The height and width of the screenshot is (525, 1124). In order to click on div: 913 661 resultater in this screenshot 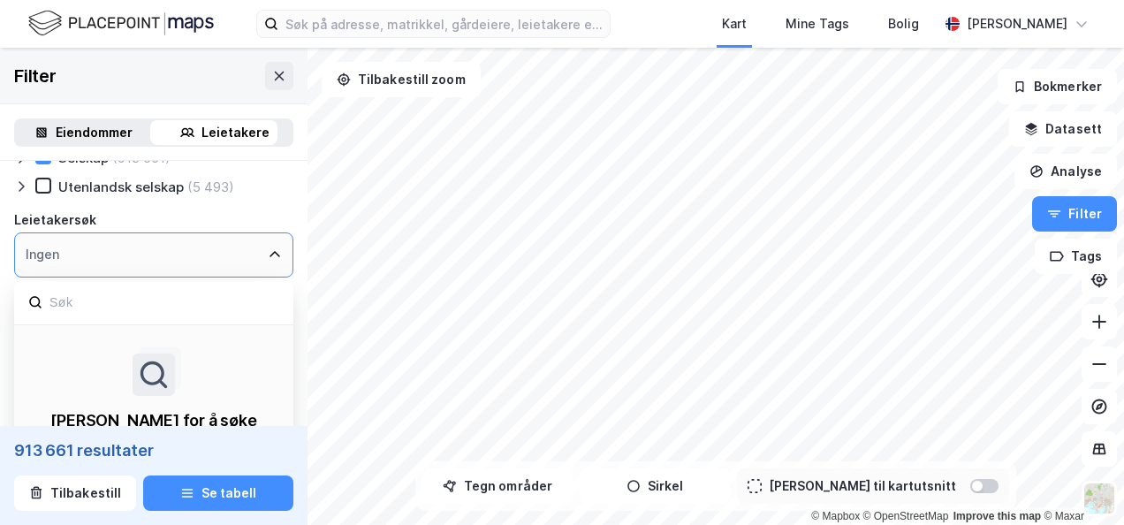, I will do `click(154, 451)`.